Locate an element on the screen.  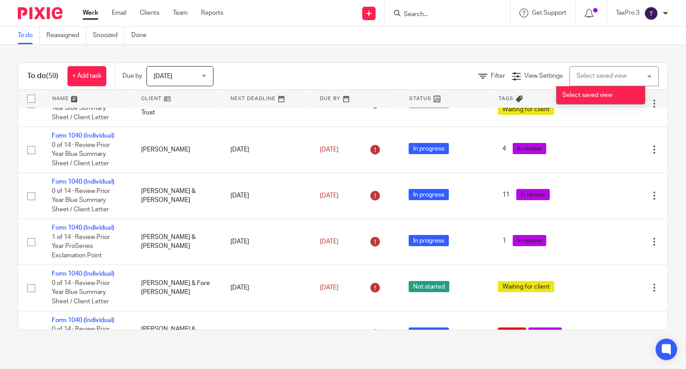
a: Snoozed is located at coordinates (108, 35).